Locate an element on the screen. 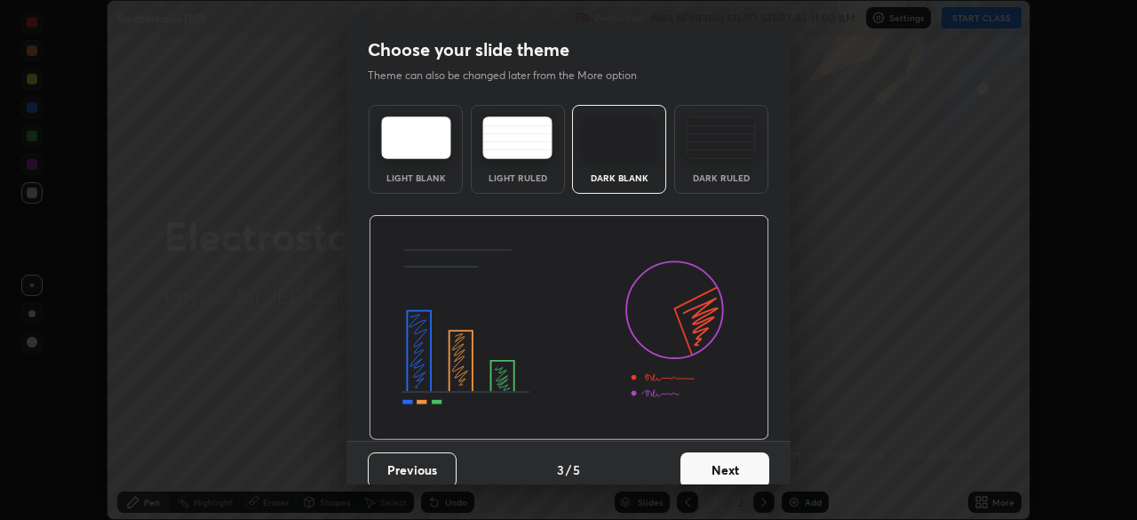  div: Light Blank is located at coordinates (416, 178).